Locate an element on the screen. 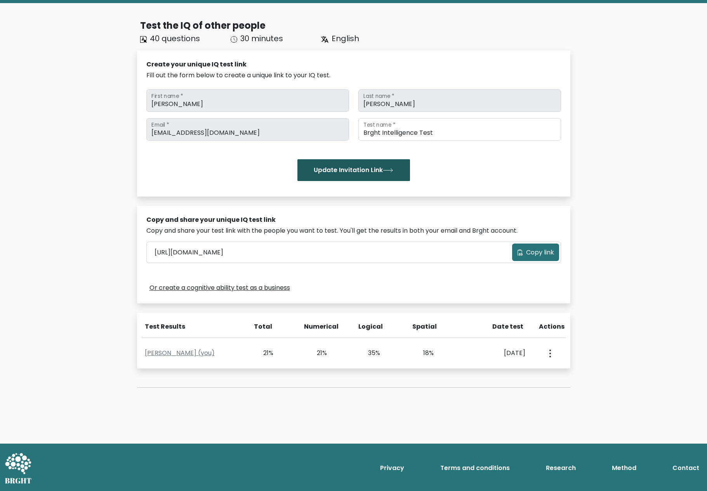 This screenshot has width=707, height=491. span: 30 minutes is located at coordinates (262, 38).